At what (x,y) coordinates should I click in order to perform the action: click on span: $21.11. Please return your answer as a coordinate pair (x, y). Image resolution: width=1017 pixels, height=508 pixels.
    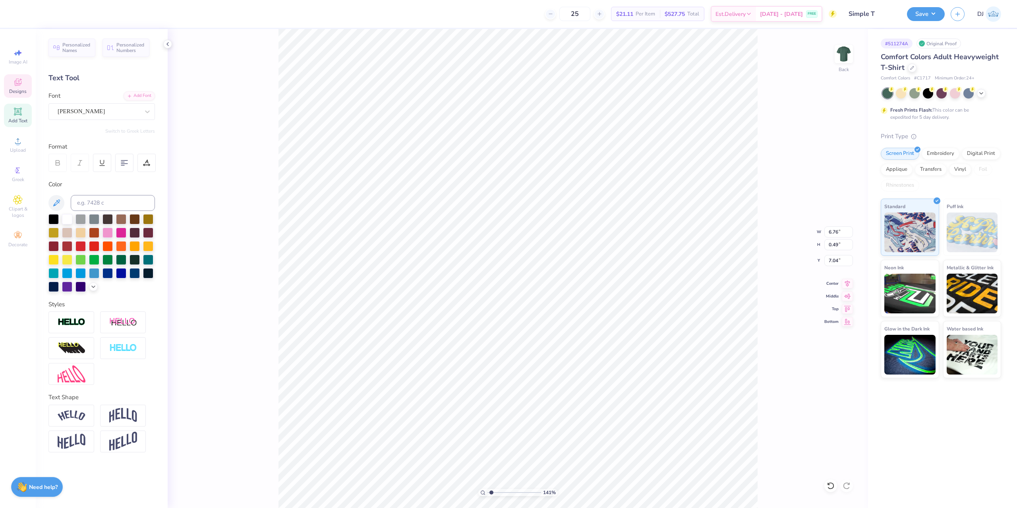
    Looking at the image, I should click on (625, 14).